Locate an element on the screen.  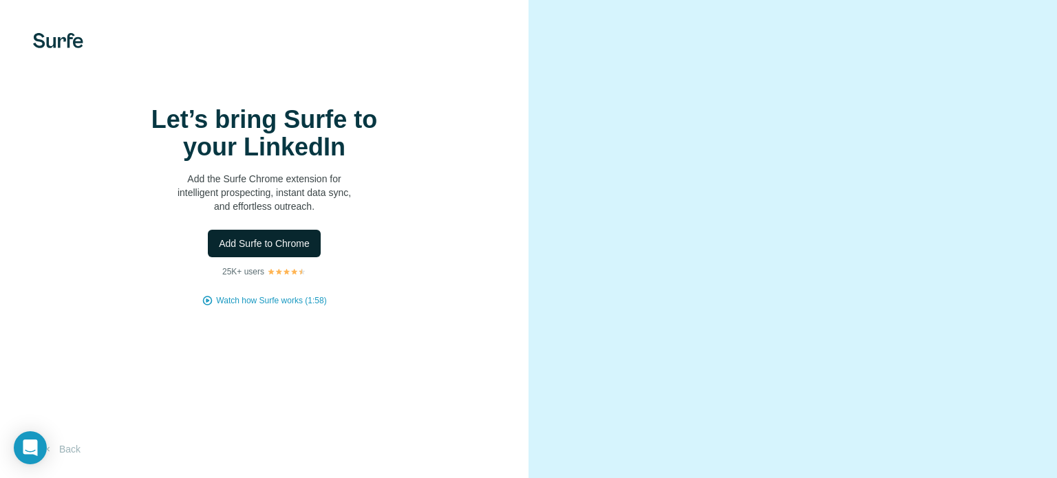
h1: Let’s bring Surfe to your LinkedIn is located at coordinates (264, 133).